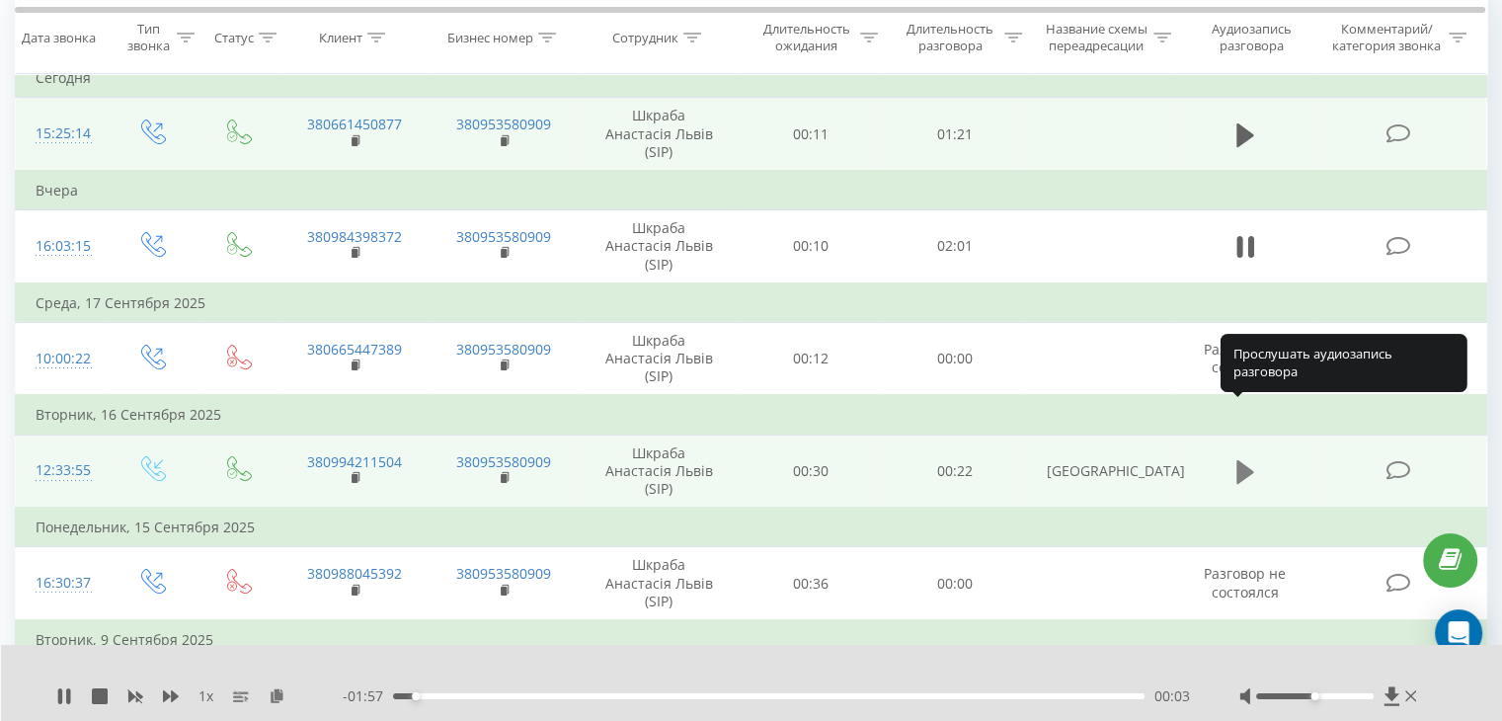  I want to click on td: 00:12, so click(811, 358).